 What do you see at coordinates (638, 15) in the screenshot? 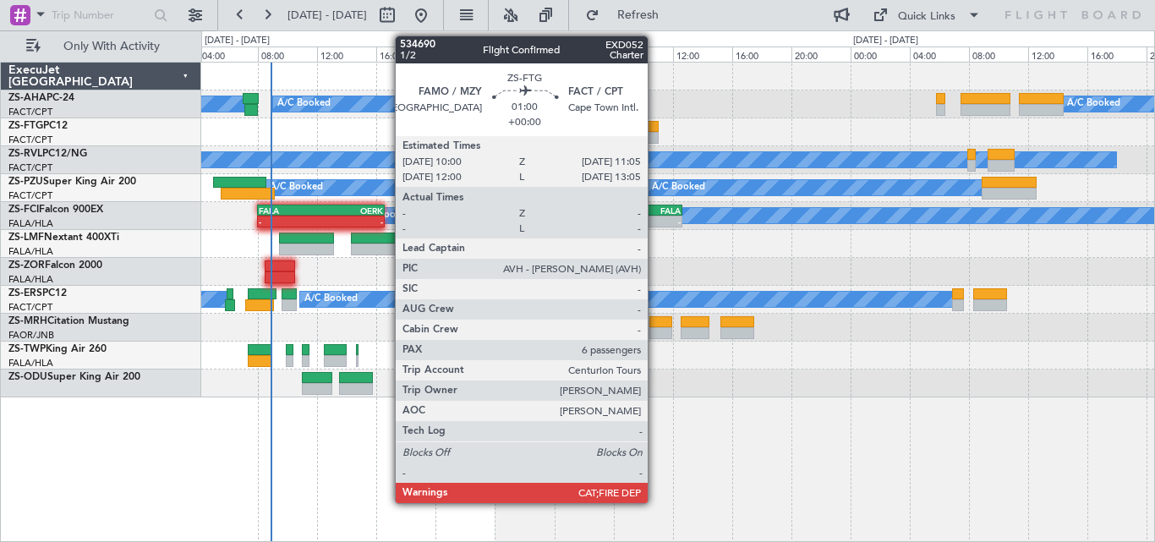
I see `span: Refresh` at bounding box center [638, 15].